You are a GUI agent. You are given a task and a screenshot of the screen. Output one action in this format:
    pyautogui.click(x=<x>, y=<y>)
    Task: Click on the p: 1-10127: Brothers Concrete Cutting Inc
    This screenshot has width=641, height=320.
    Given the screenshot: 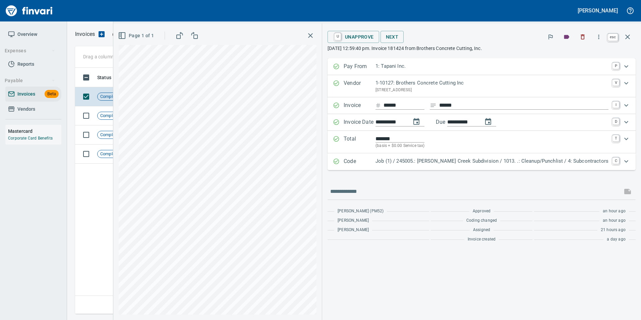 What is the action you would take?
    pyautogui.click(x=492, y=83)
    